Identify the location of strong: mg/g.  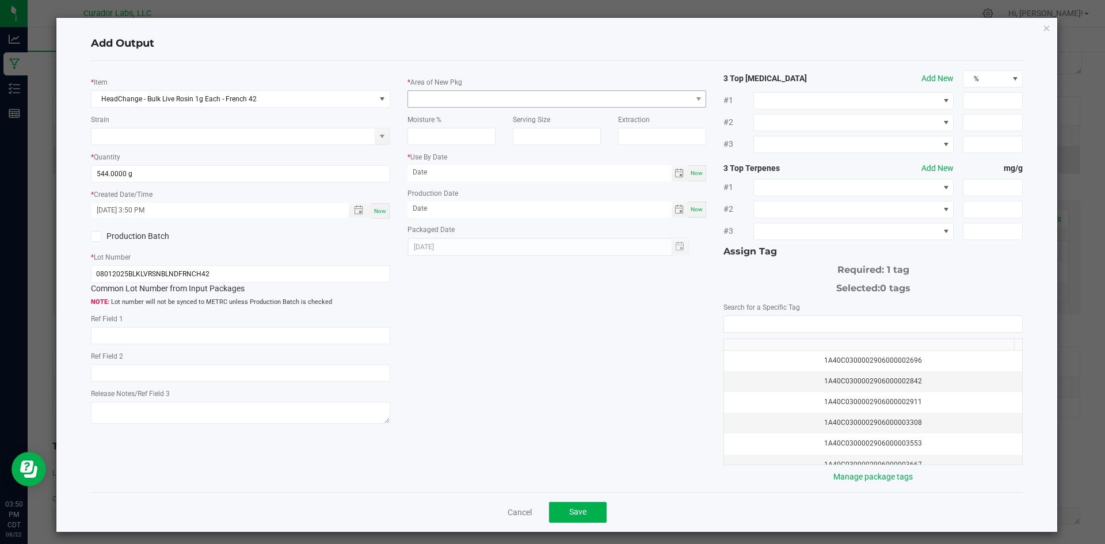
(993, 168).